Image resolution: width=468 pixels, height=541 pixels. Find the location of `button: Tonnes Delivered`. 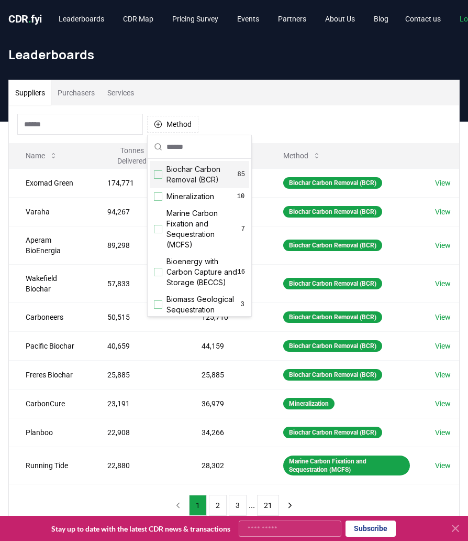

button: Tonnes Delivered is located at coordinates (138, 156).